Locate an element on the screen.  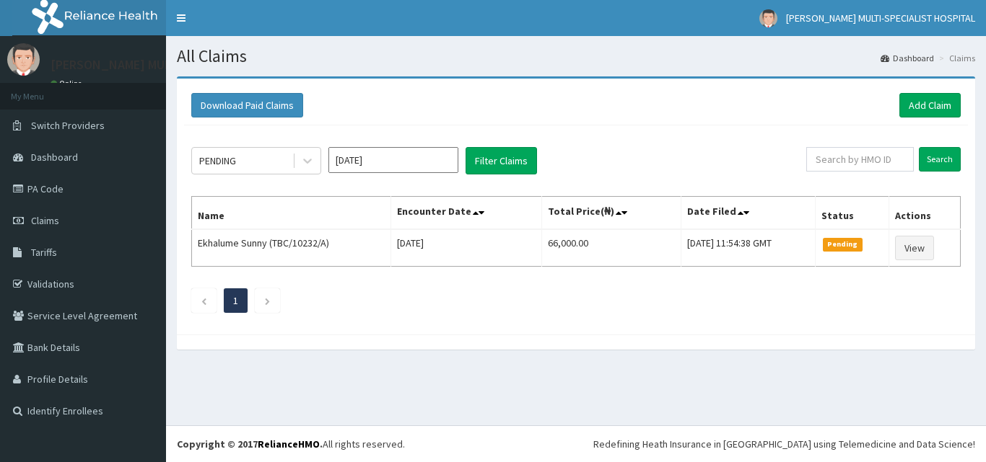
span: Tariffs is located at coordinates (44, 253).